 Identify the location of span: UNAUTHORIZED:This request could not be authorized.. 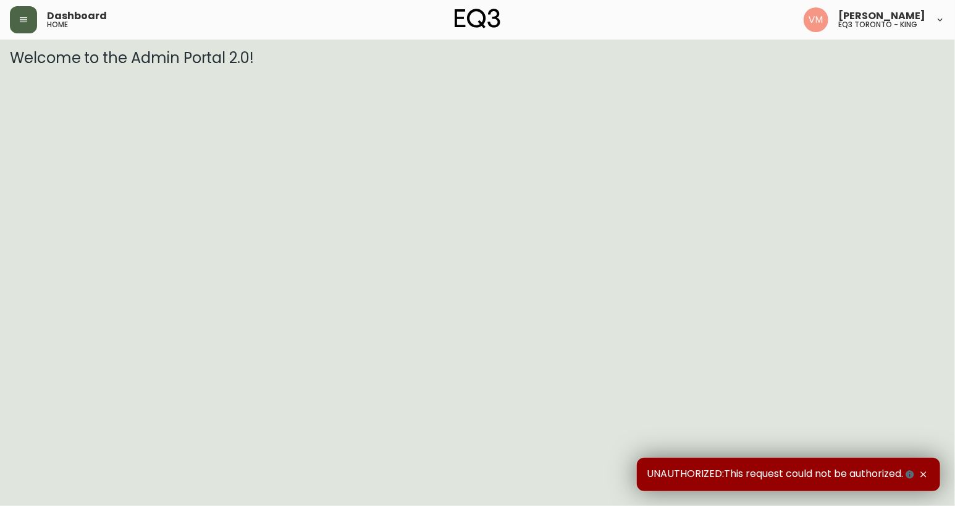
(781, 474).